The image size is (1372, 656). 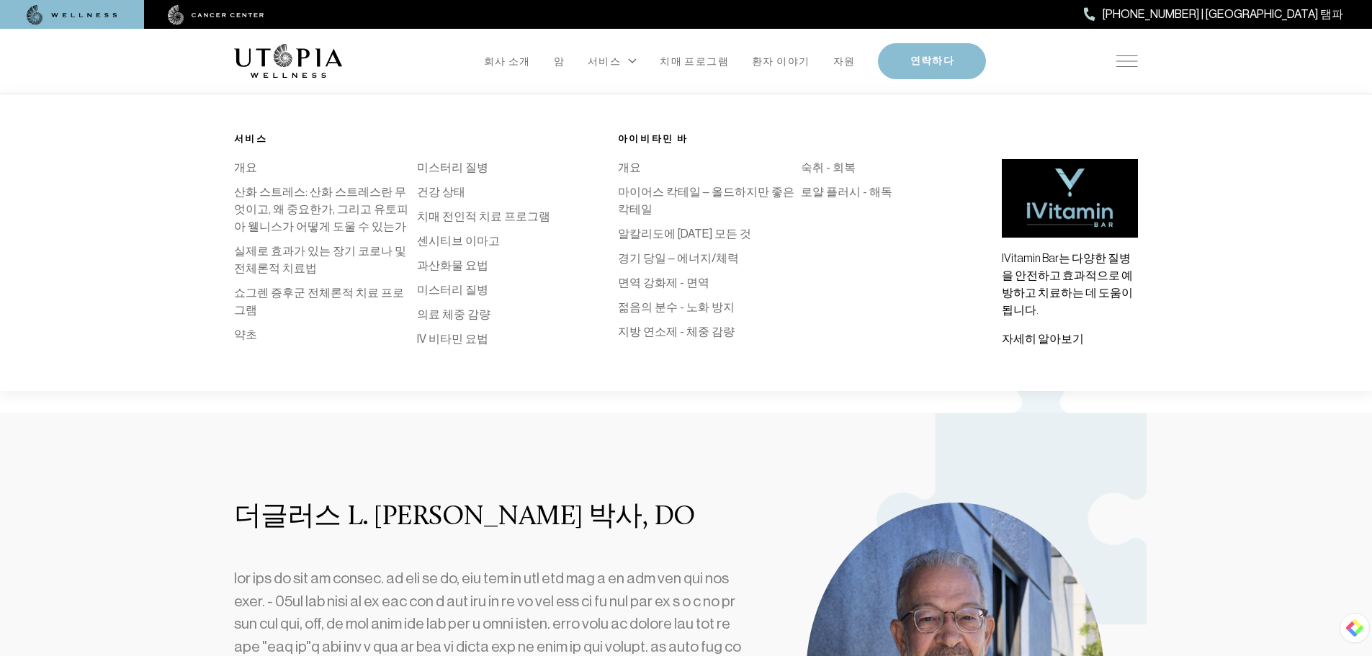 I want to click on a: 해독, so click(x=612, y=167).